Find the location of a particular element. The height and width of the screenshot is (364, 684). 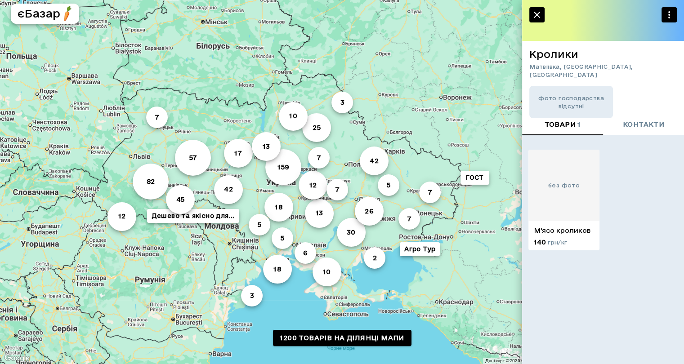

button: 45 is located at coordinates (180, 200).